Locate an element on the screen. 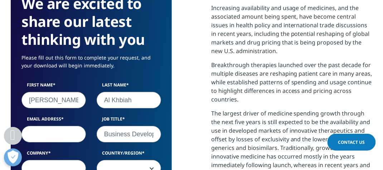 The height and width of the screenshot is (170, 383). label: Country/Region is located at coordinates (129, 155).